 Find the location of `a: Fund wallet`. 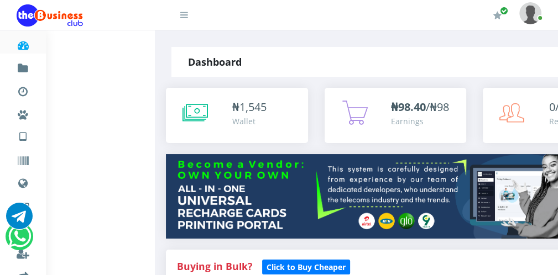

a: Fund wallet is located at coordinates (23, 66).